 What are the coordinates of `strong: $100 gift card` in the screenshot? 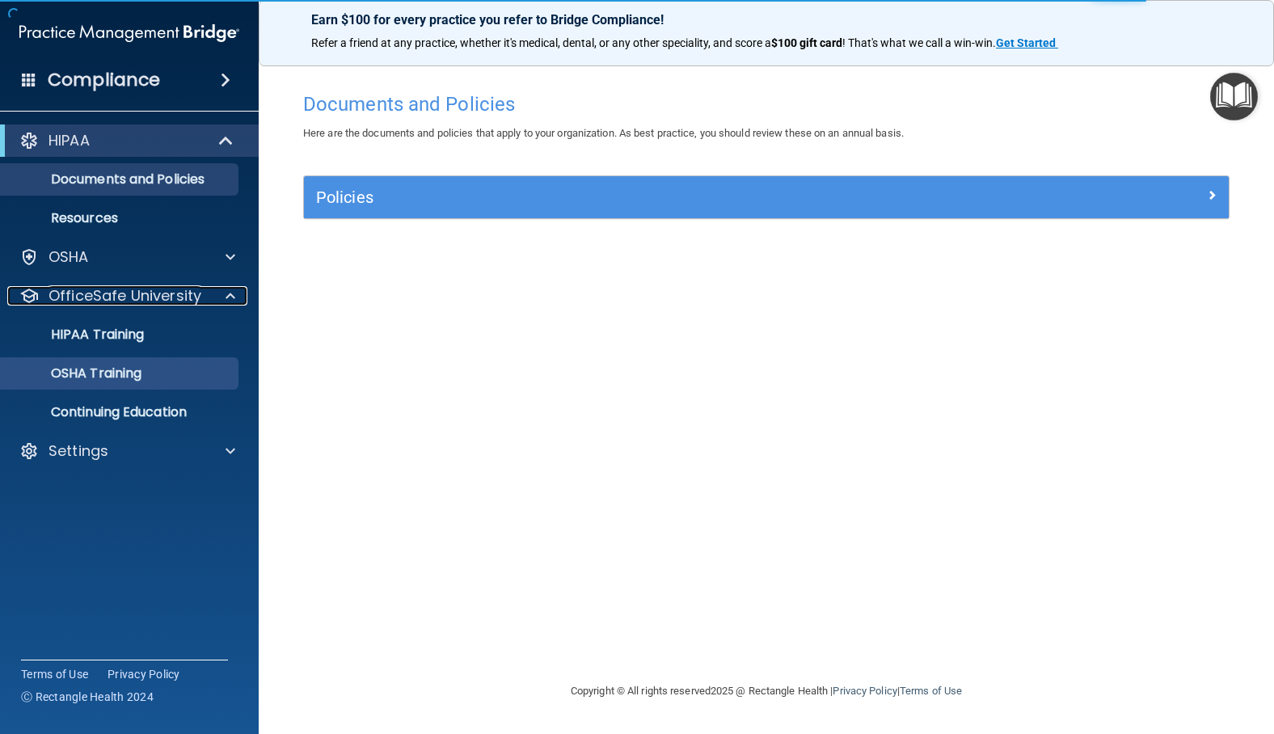 It's located at (807, 43).